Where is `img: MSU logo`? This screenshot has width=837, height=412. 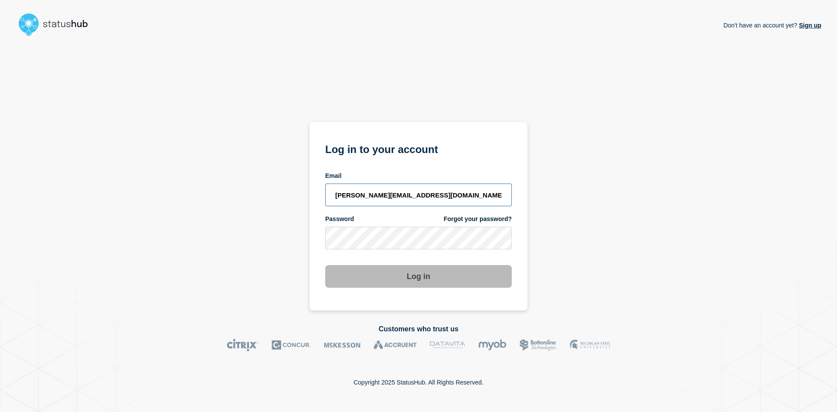
img: MSU logo is located at coordinates (590, 345).